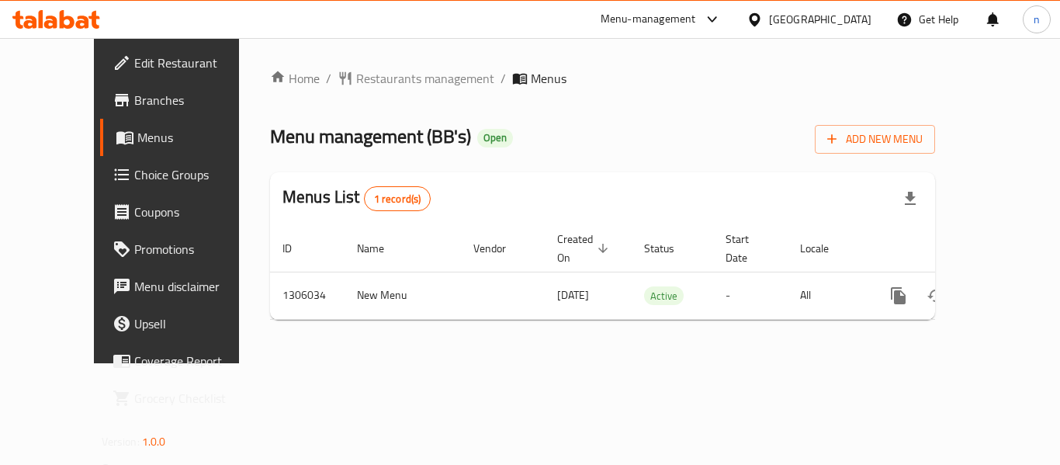 Image resolution: width=1060 pixels, height=465 pixels. Describe the element at coordinates (196, 398) in the screenshot. I see `span: Grocery Checklist` at that location.